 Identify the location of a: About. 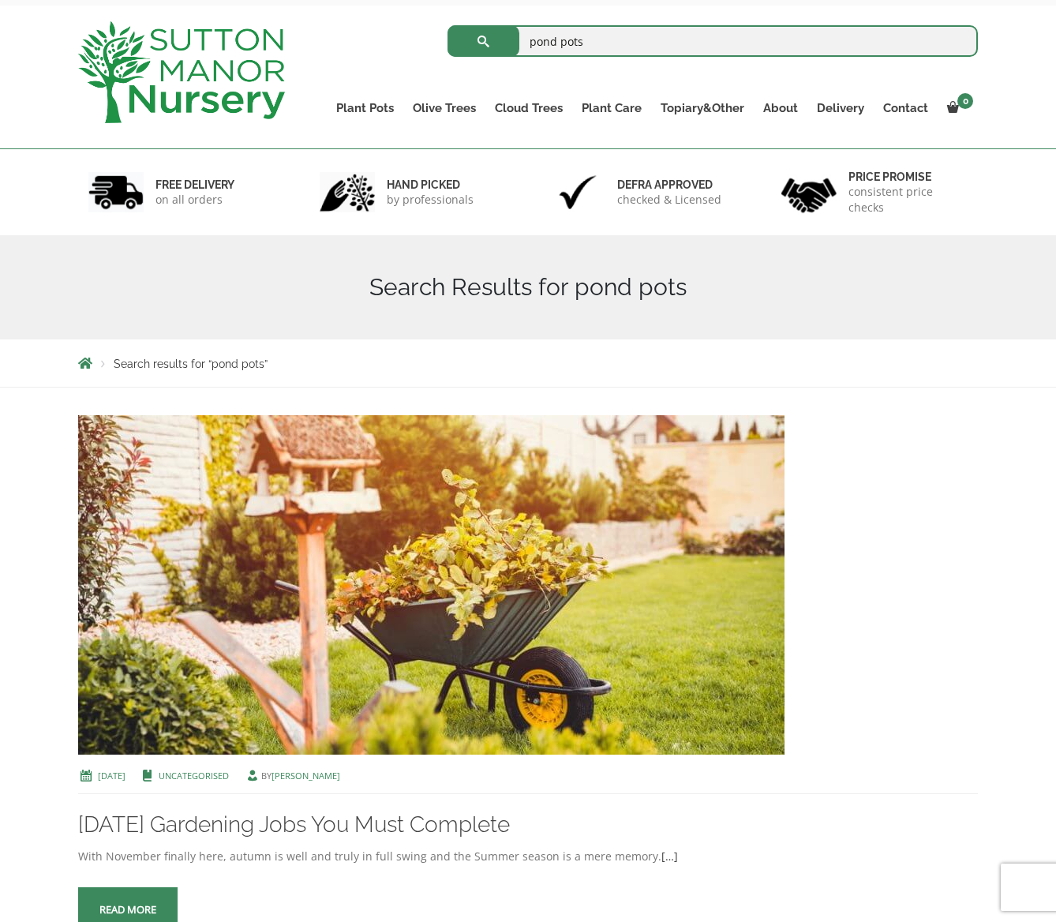
(781, 108).